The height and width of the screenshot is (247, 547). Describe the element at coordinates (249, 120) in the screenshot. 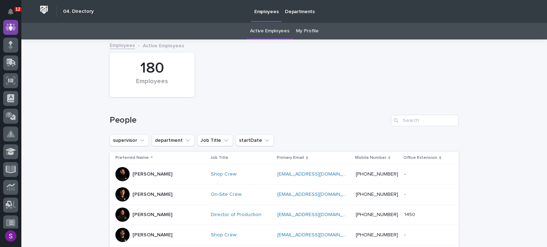

I see `h1: People` at that location.